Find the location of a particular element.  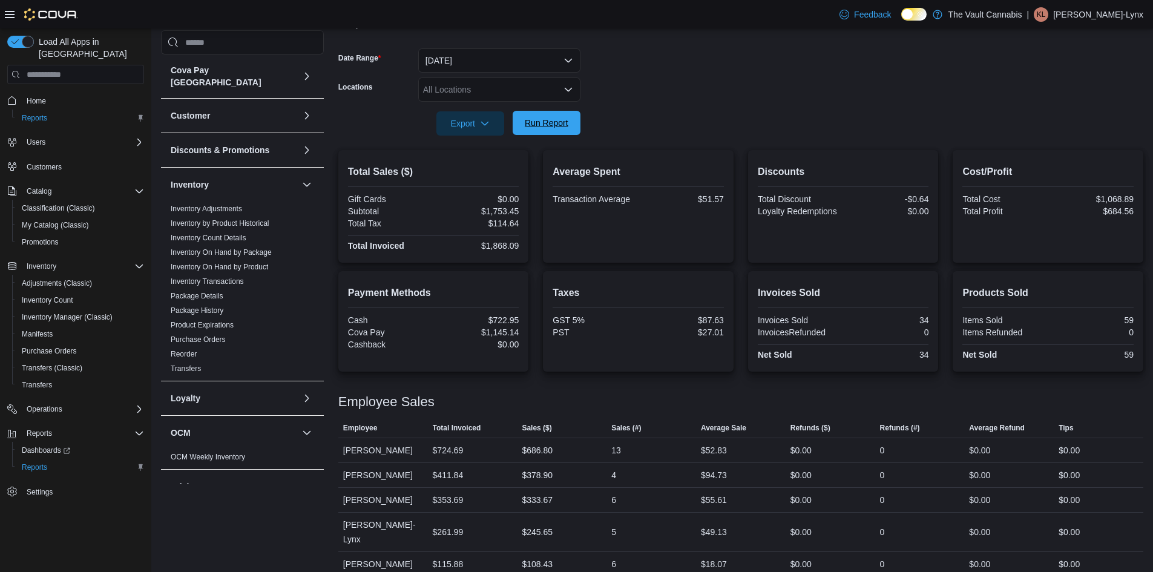

a: Promotions is located at coordinates (40, 242).